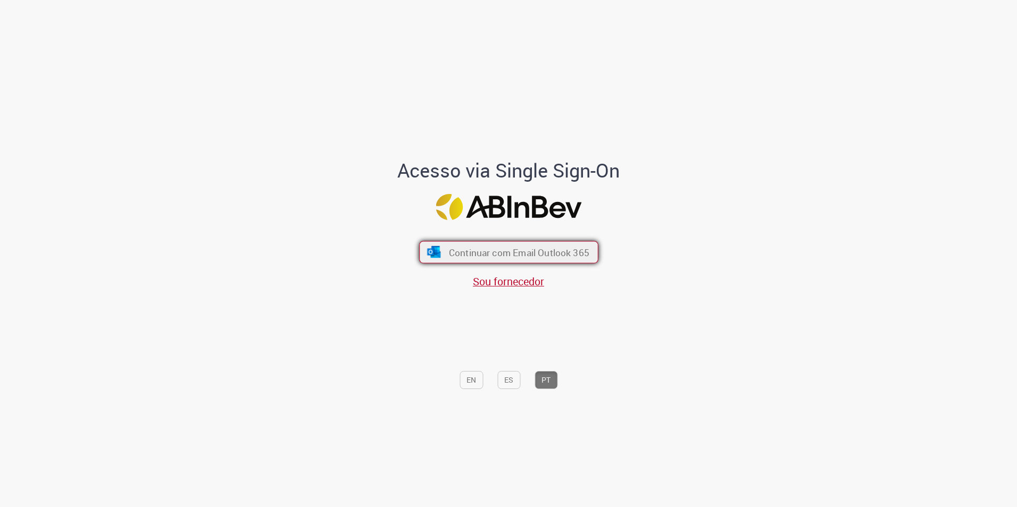  Describe the element at coordinates (518, 252) in the screenshot. I see `span: Continuar com Email Outlook 365` at that location.